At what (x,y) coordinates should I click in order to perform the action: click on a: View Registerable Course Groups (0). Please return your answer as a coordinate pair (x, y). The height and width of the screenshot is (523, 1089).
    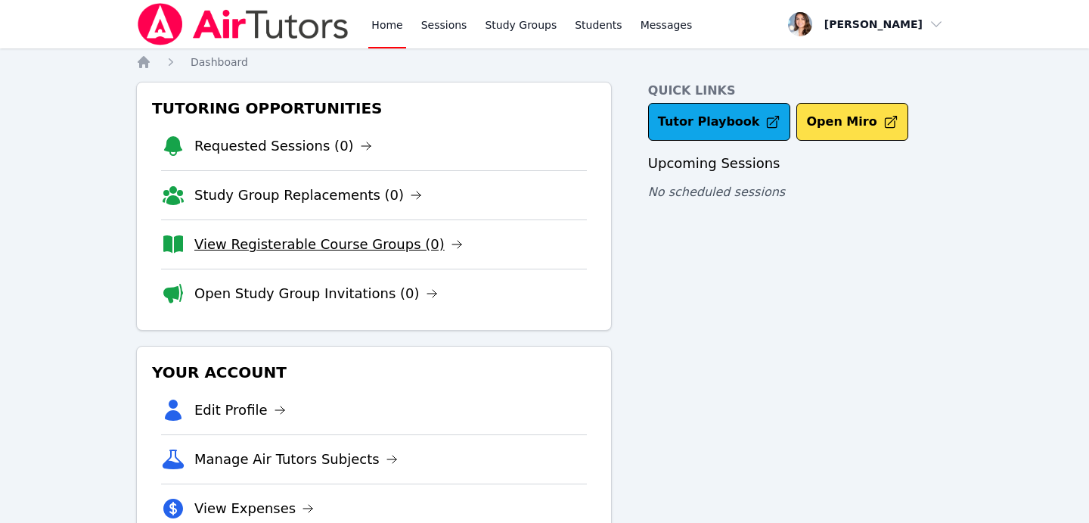
    Looking at the image, I should click on (328, 244).